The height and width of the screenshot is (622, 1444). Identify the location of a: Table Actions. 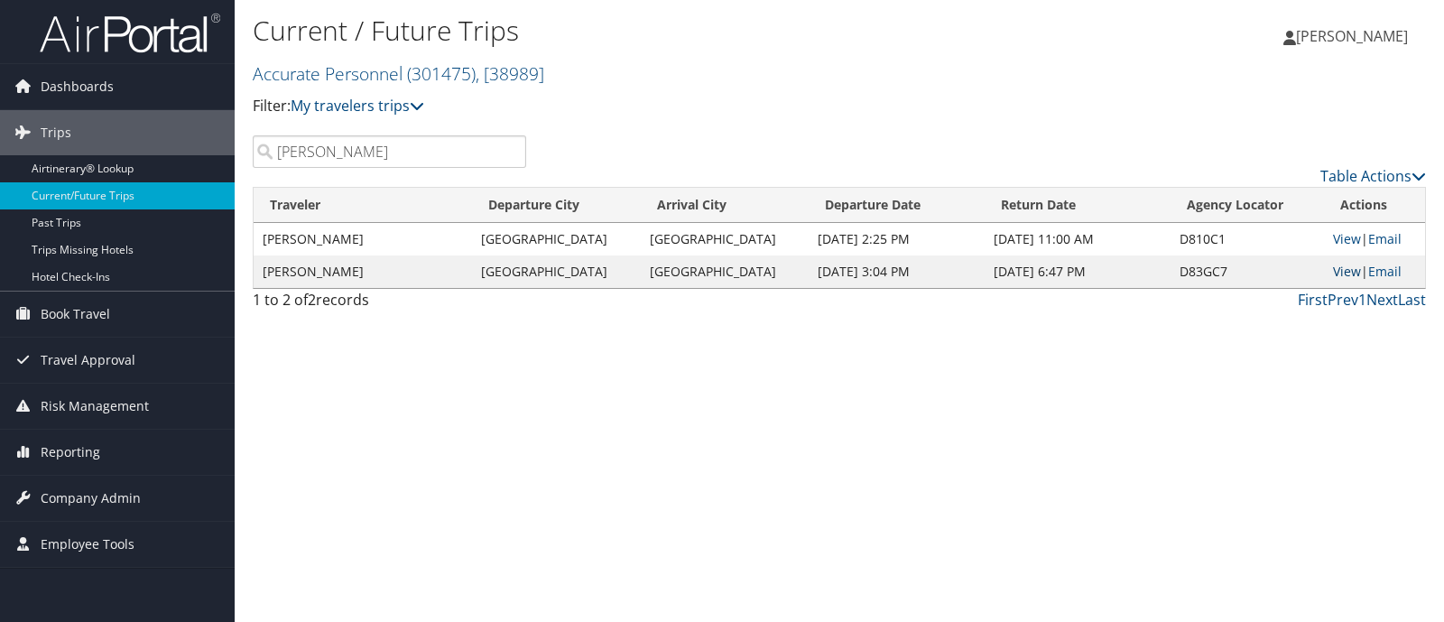
(1373, 176).